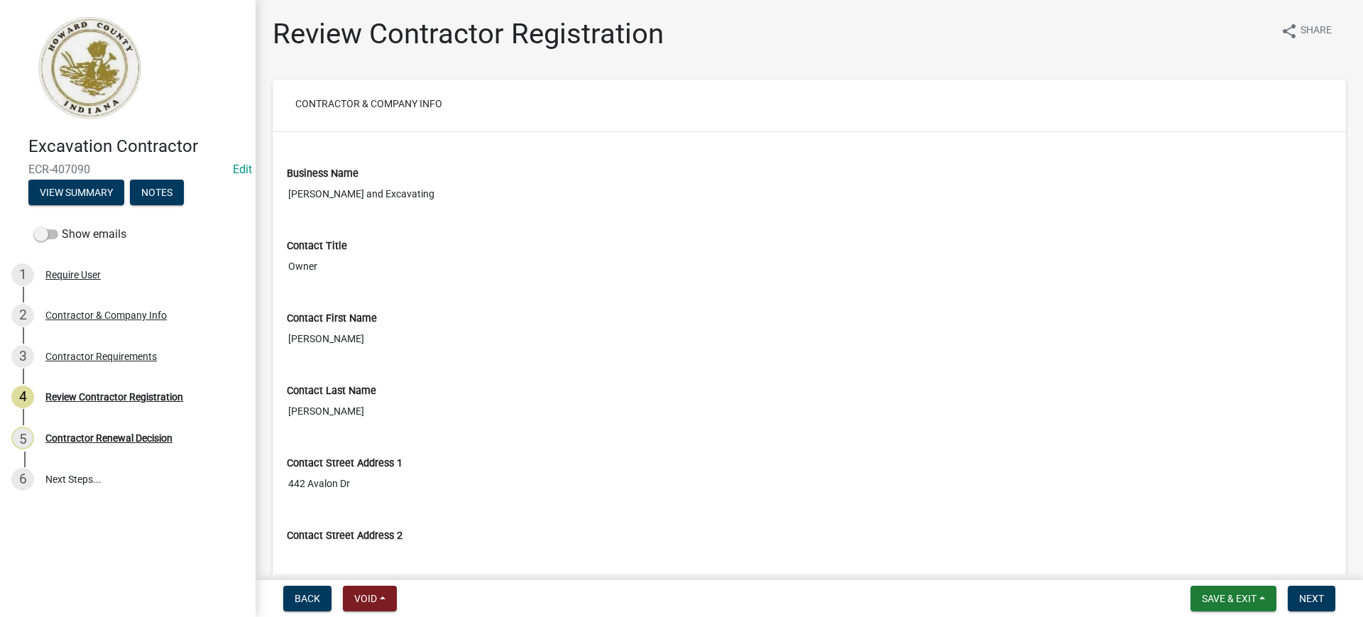 Image resolution: width=1363 pixels, height=617 pixels. I want to click on i: share, so click(1289, 31).